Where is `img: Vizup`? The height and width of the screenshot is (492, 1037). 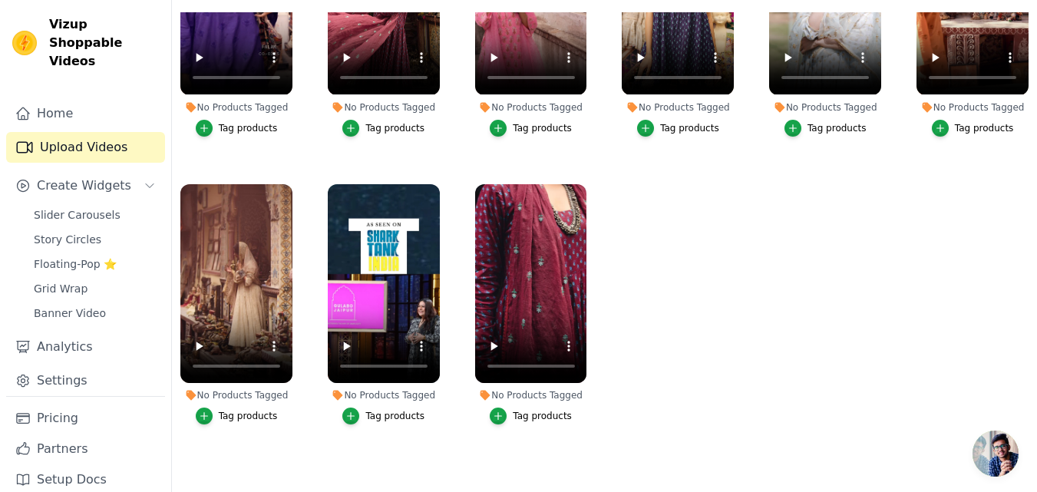 img: Vizup is located at coordinates (25, 43).